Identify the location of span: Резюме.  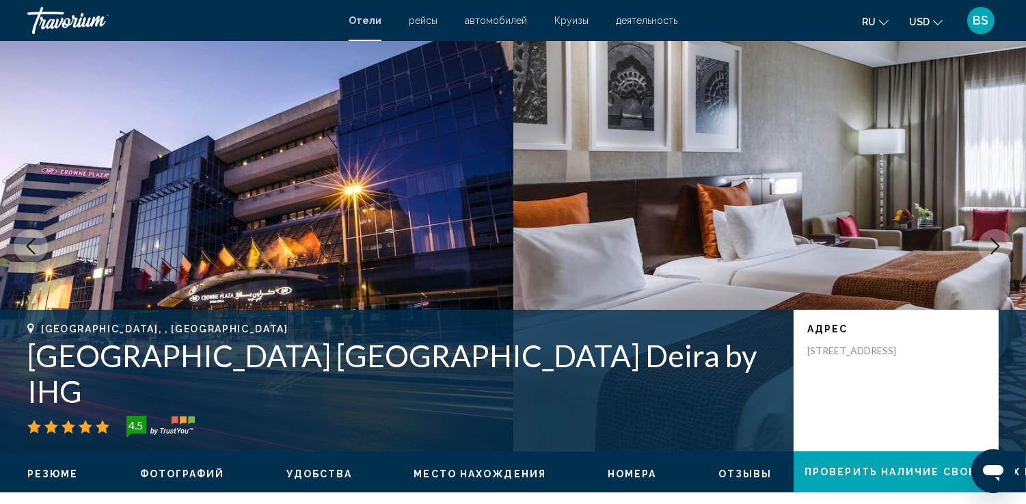
(53, 474).